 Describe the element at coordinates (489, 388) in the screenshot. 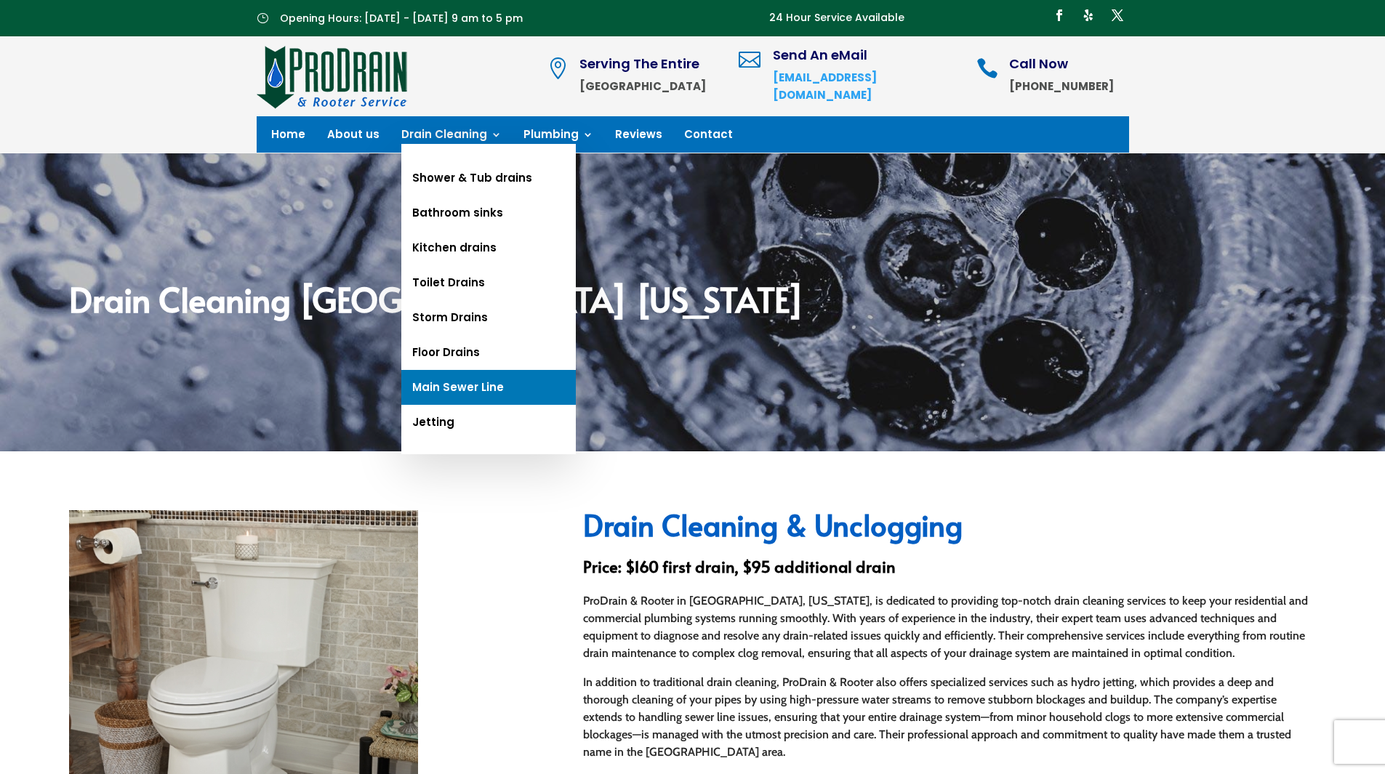

I see `a: Main Sewer Line` at that location.